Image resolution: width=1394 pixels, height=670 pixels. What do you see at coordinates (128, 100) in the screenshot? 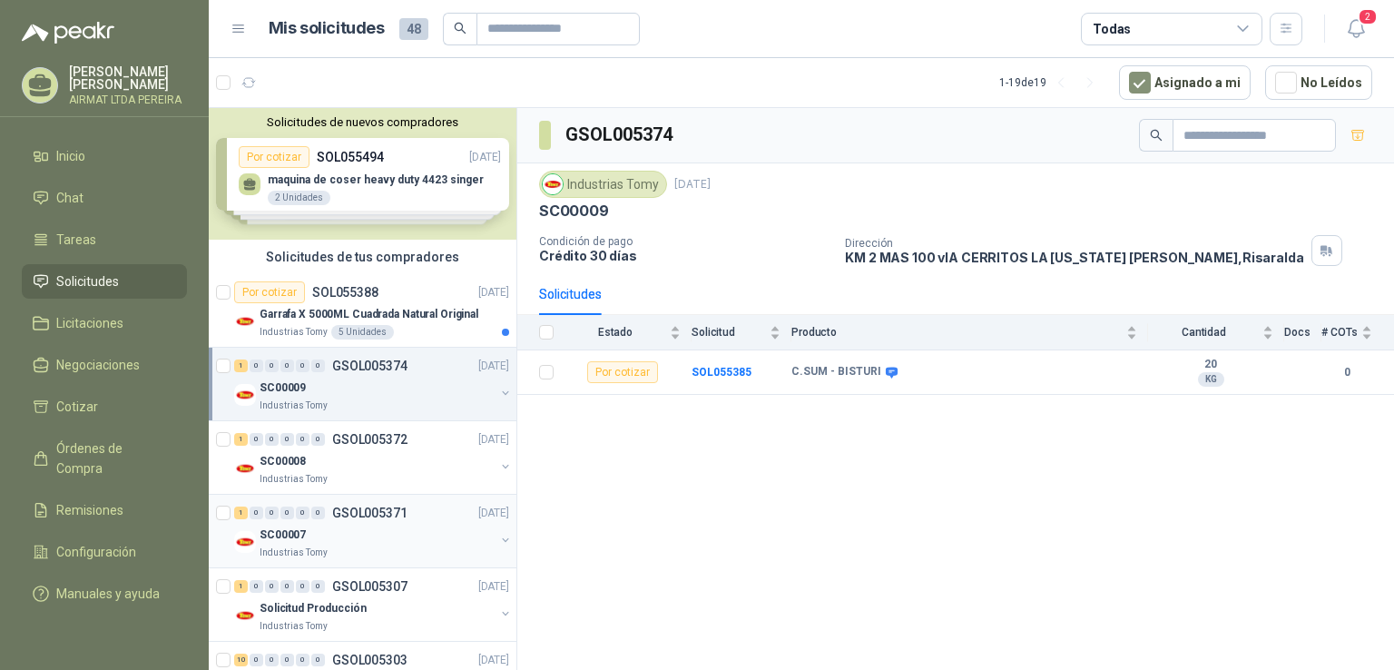
I see `p: AIRMAT LTDA PEREIRA` at bounding box center [128, 100].